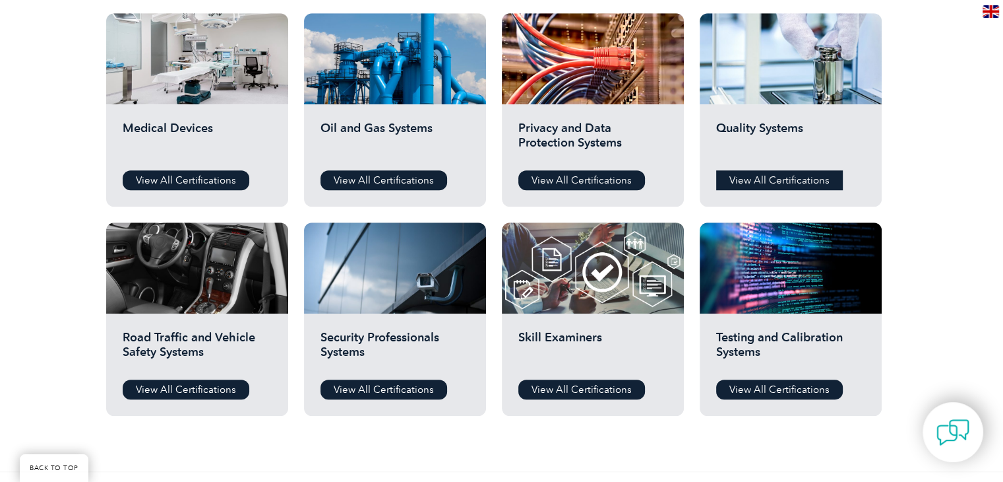 Image resolution: width=1003 pixels, height=482 pixels. I want to click on h2: Road Traffic and Vehicle Safety Systems, so click(197, 350).